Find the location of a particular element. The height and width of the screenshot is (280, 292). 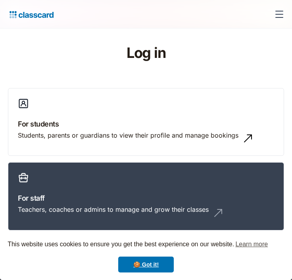

a: For staffTeachers, coaches or admins to manage and grow their classes is located at coordinates (146, 196).